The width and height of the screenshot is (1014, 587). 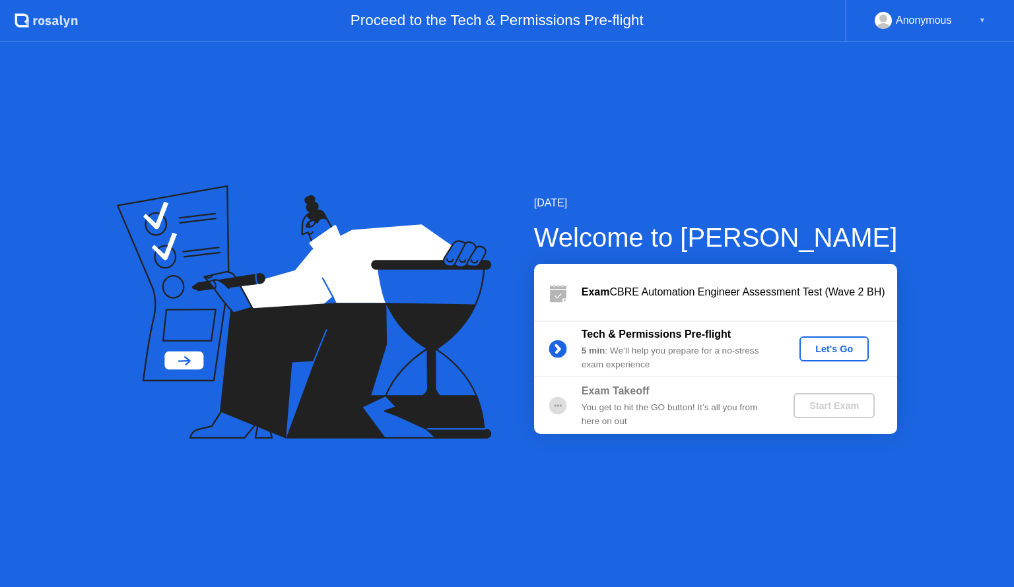 What do you see at coordinates (923, 20) in the screenshot?
I see `div: Anonymous` at bounding box center [923, 20].